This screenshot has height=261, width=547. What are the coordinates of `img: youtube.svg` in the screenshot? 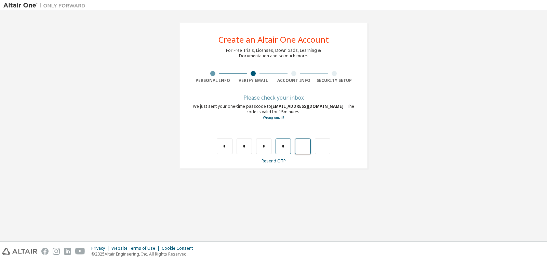 It's located at (80, 252).